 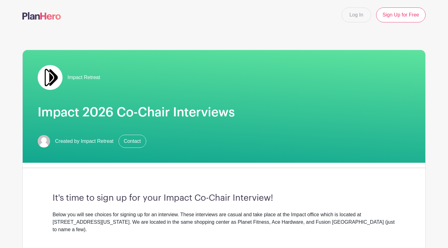 I want to click on h1: Impact 2026 Co-Chair Interviews, so click(x=224, y=112).